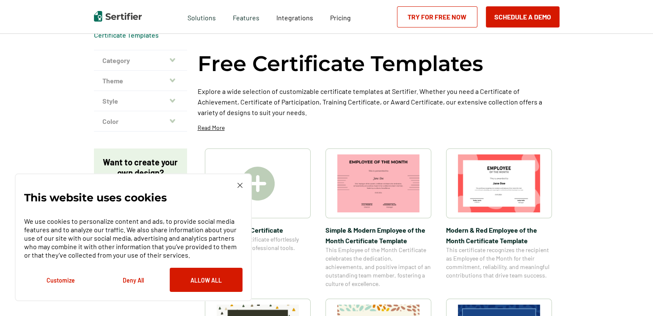  What do you see at coordinates (61, 280) in the screenshot?
I see `button: Customize` at bounding box center [61, 280].